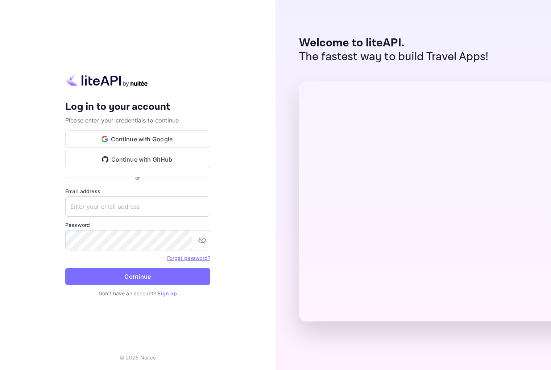 Image resolution: width=551 pixels, height=370 pixels. I want to click on img: liteapi, so click(107, 80).